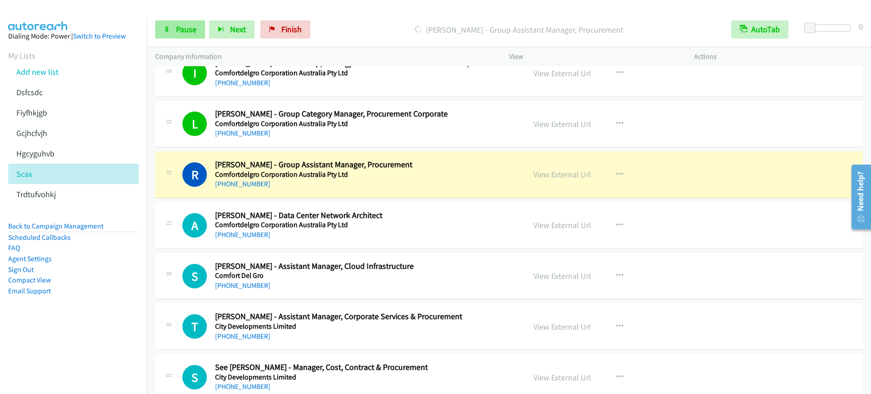 The width and height of the screenshot is (871, 394). Describe the element at coordinates (593, 57) in the screenshot. I see `p: View` at that location.